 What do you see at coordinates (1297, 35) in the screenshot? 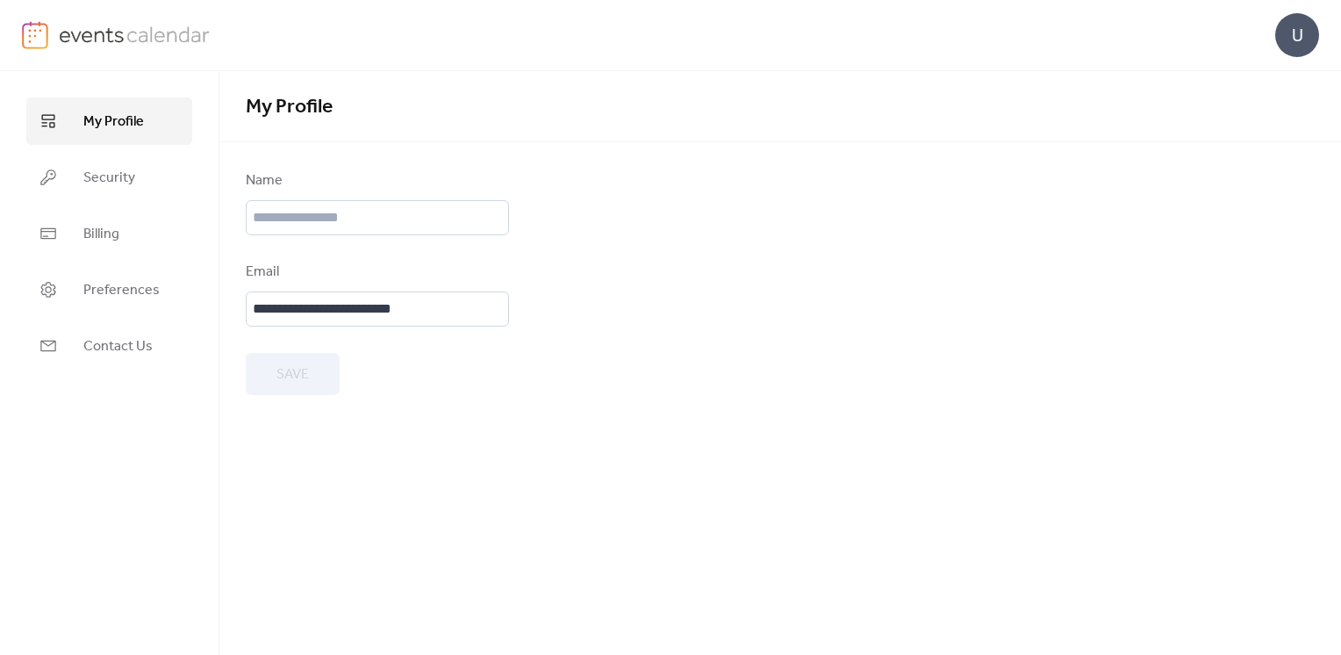
I see `div: U` at bounding box center [1297, 35].